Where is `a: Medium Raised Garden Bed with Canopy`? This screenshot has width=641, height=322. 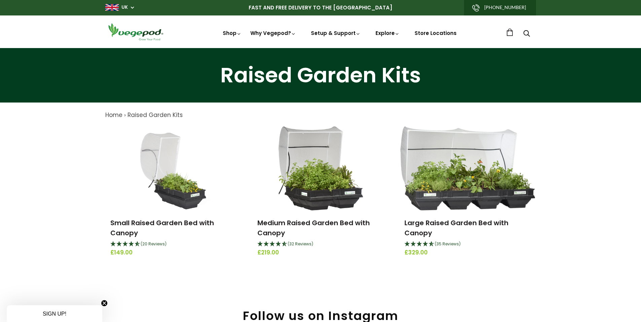 a: Medium Raised Garden Bed with Canopy is located at coordinates (314, 228).